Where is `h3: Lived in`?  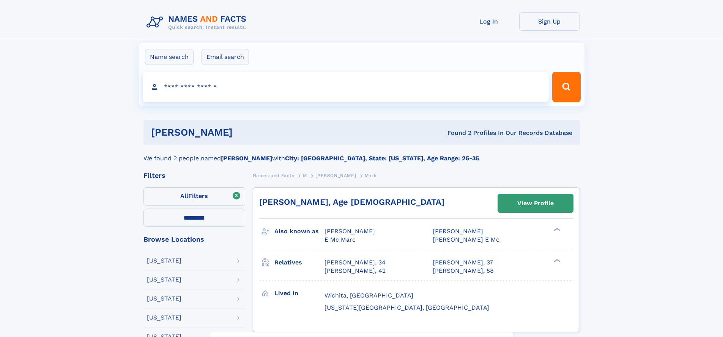
h3: Lived in is located at coordinates (299, 293).